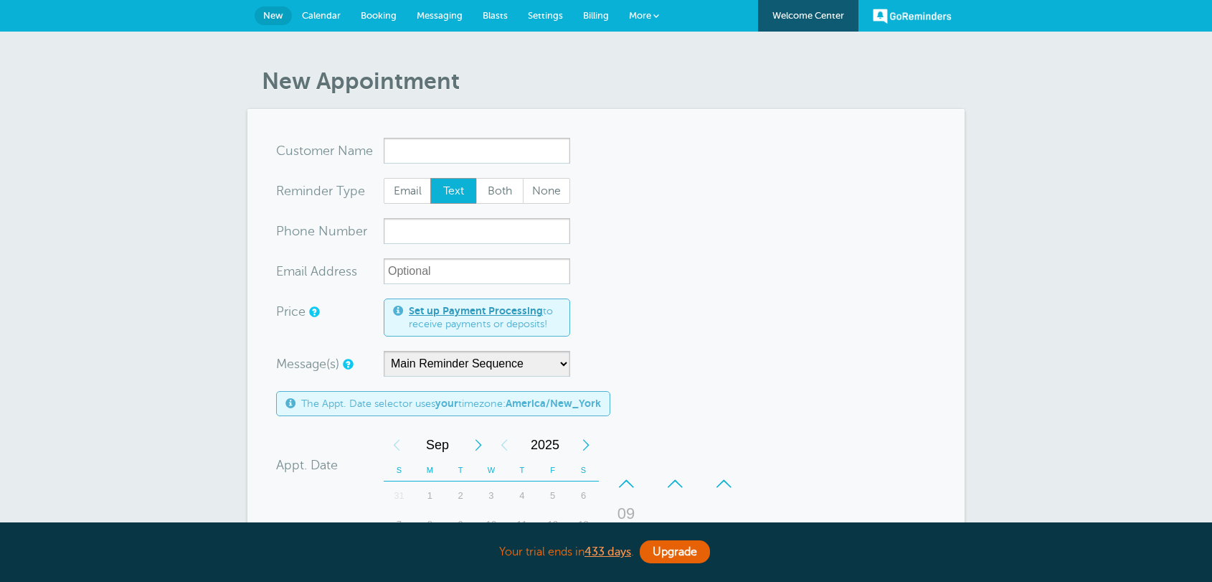 Image resolution: width=1212 pixels, height=582 pixels. What do you see at coordinates (430, 496) in the screenshot?
I see `div: 1` at bounding box center [430, 496].